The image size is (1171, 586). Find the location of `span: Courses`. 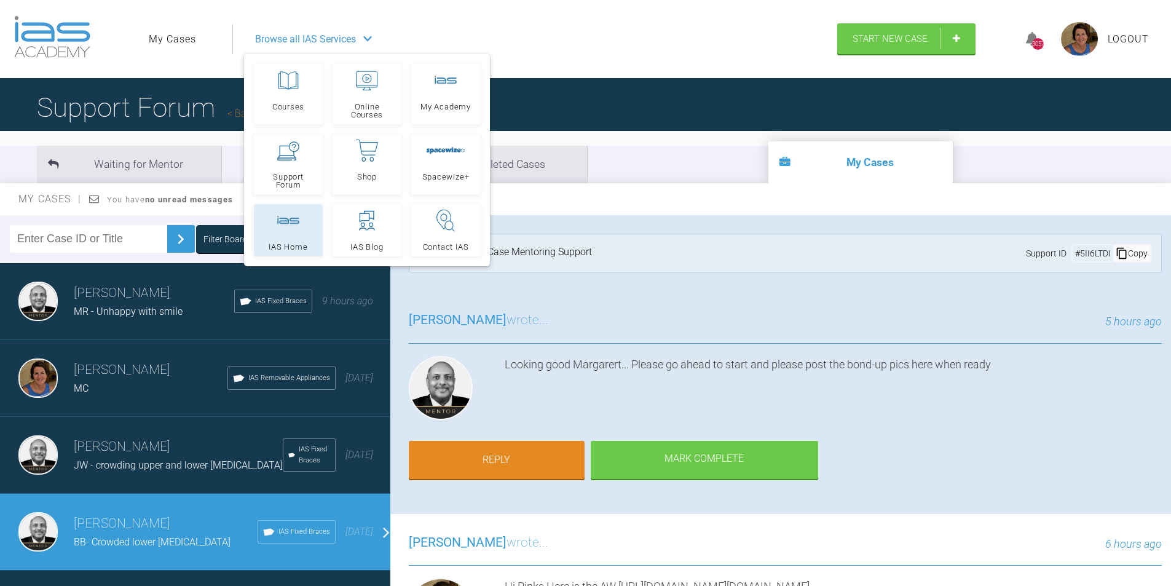

span: Courses is located at coordinates (288, 106).